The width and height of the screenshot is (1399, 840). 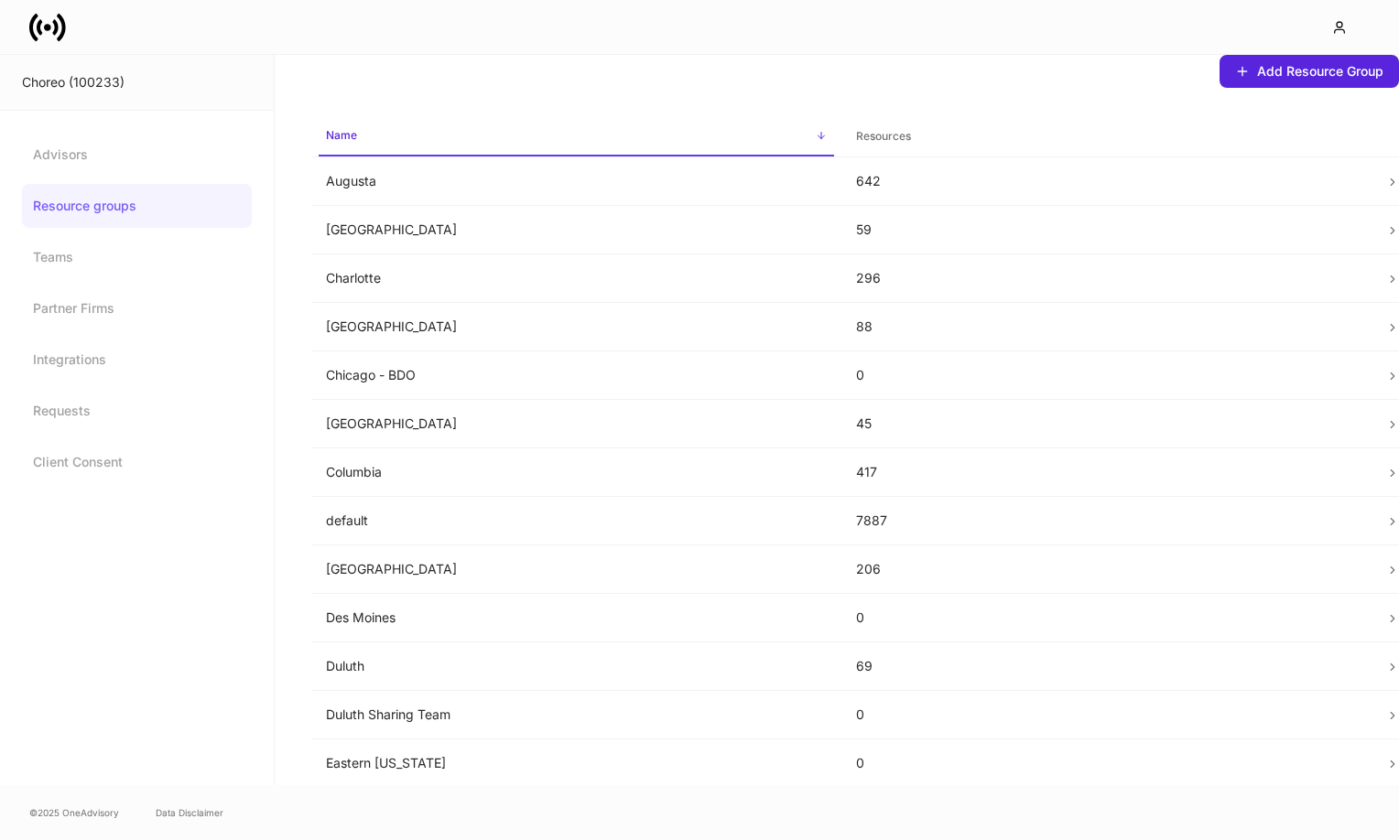 I want to click on p: Des Moines, so click(x=576, y=618).